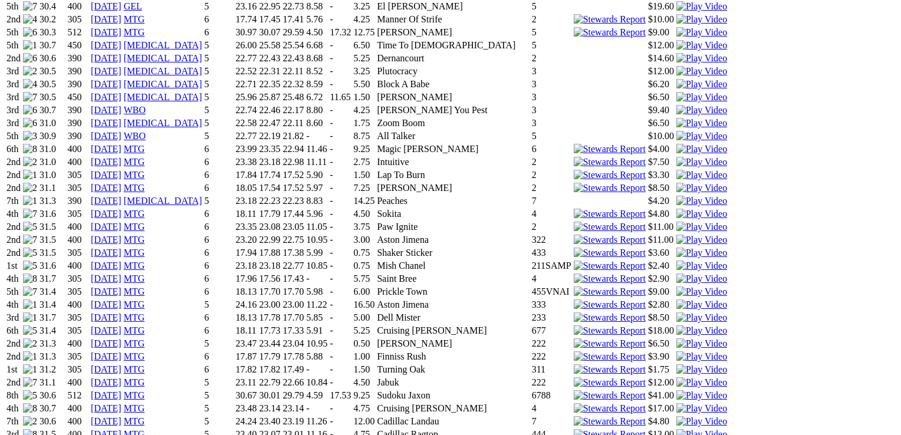  What do you see at coordinates (246, 32) in the screenshot?
I see `td: 30.97` at bounding box center [246, 32].